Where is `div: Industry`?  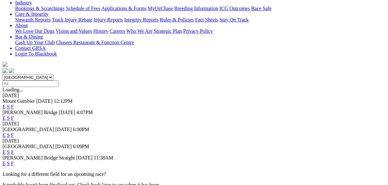 div: Industry is located at coordinates (200, 9).